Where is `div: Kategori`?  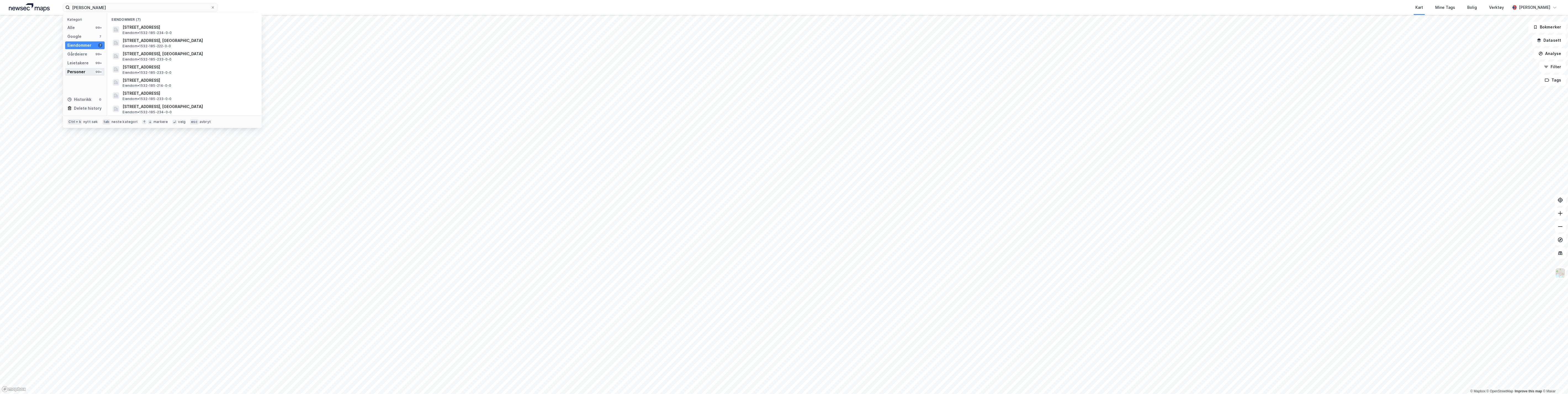
div: Kategori is located at coordinates (86, 19).